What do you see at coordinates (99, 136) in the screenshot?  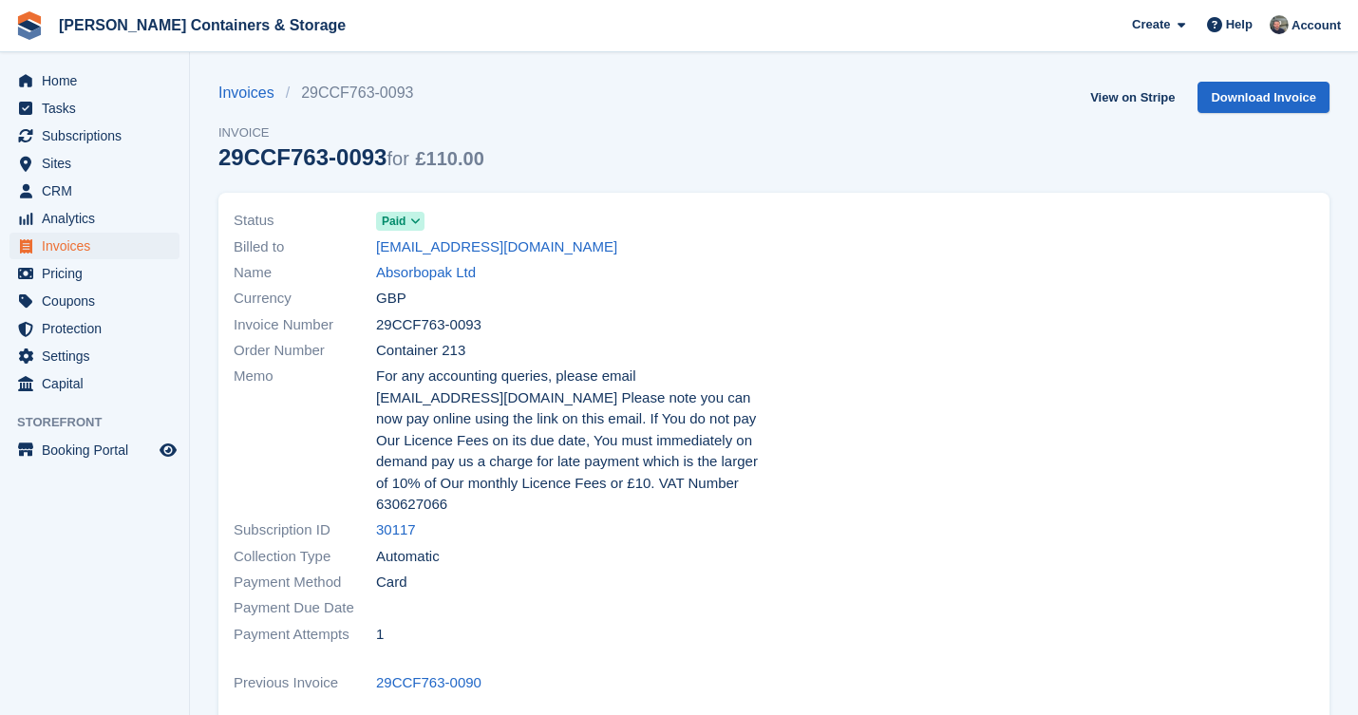 I see `span: Subscriptions` at bounding box center [99, 136].